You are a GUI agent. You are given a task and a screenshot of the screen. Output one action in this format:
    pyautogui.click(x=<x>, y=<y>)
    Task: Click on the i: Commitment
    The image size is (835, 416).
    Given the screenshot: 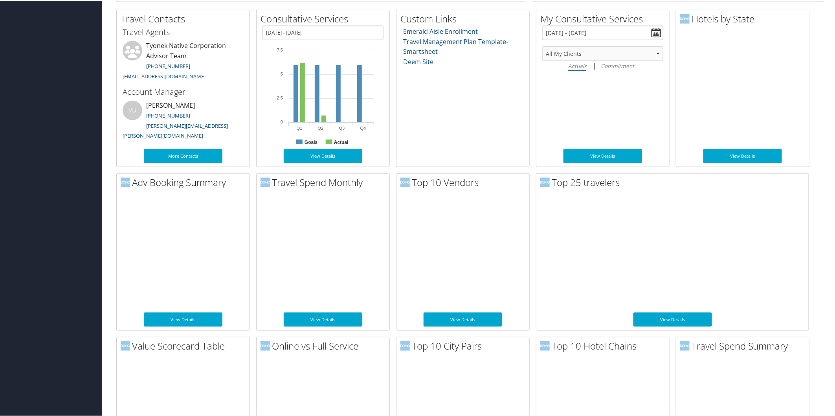 What is the action you would take?
    pyautogui.click(x=617, y=65)
    